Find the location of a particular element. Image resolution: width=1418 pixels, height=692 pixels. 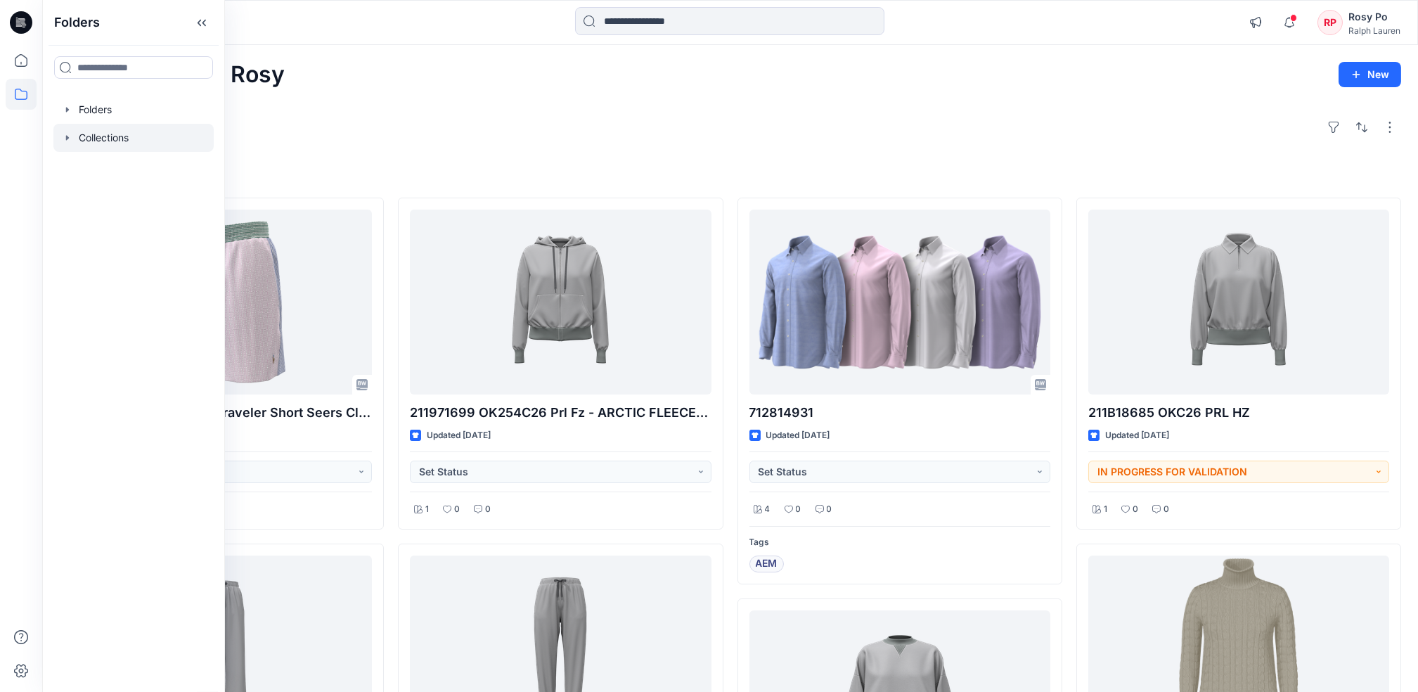

p: 211B18685 OKC26 PRL HZ is located at coordinates (1238, 413).